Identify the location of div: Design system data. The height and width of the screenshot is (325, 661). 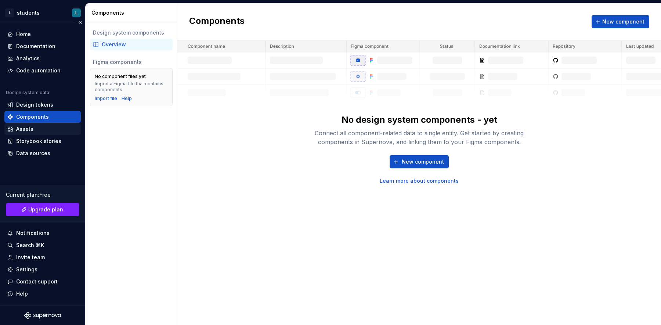
(28, 93).